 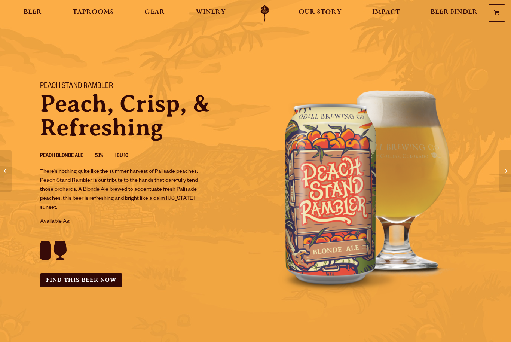 What do you see at coordinates (265, 13) in the screenshot?
I see `a: Odell Home` at bounding box center [265, 13].